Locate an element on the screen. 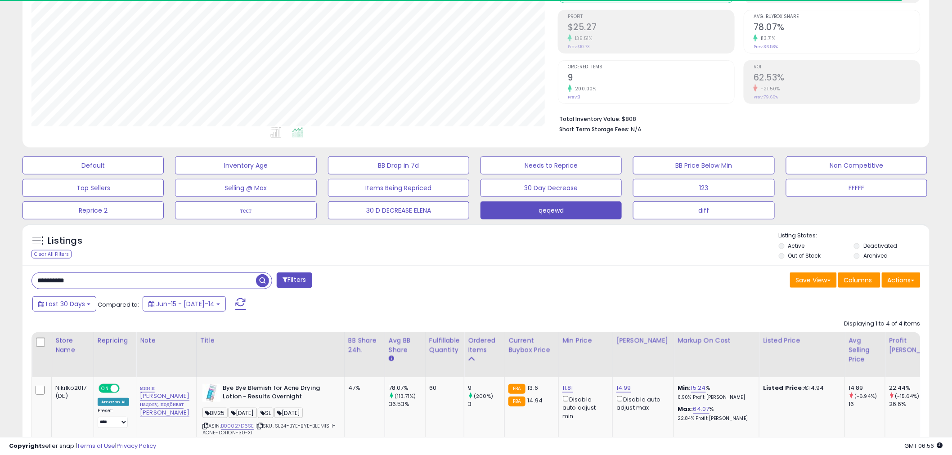 This screenshot has height=455, width=952. b: Min: is located at coordinates (684, 388).